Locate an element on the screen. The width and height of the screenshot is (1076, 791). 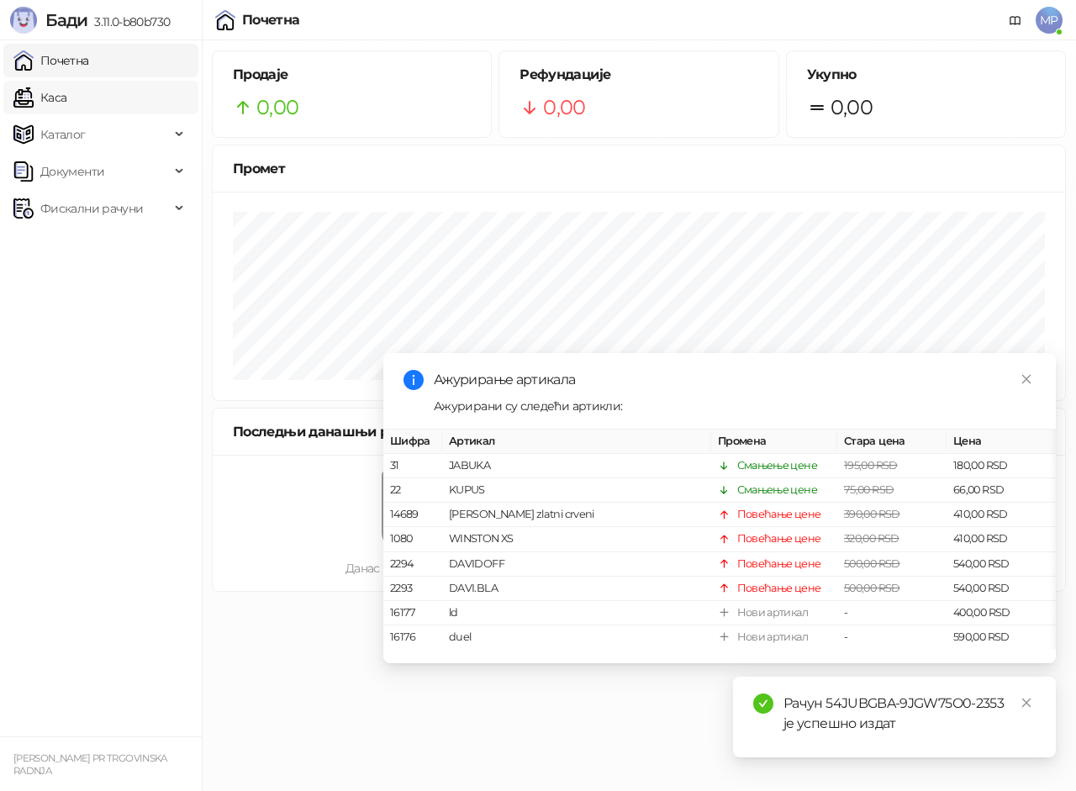
th: Цена is located at coordinates (1001, 441).